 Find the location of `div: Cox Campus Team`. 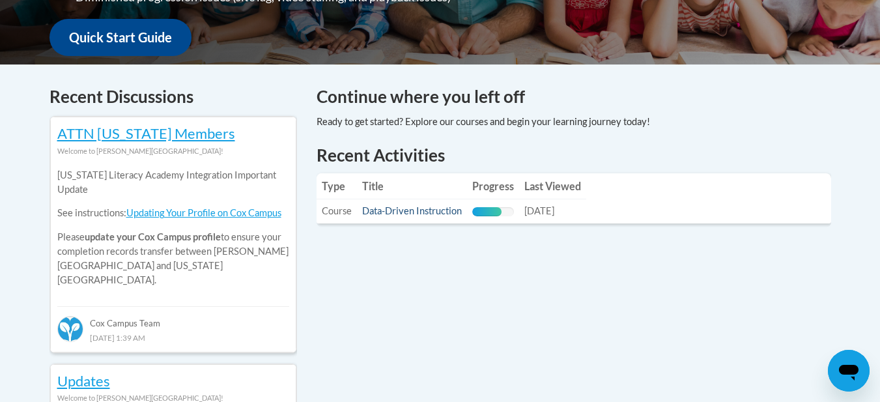

div: Cox Campus Team is located at coordinates (173, 318).